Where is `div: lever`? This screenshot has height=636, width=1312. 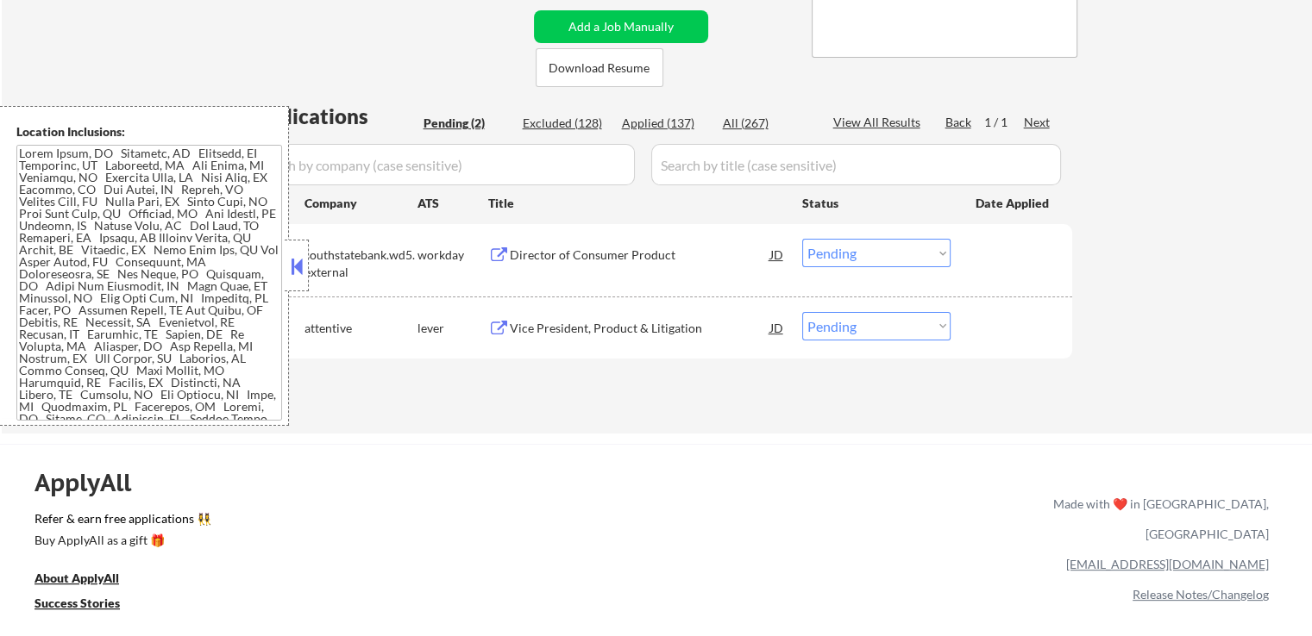
div: lever is located at coordinates (453, 329).